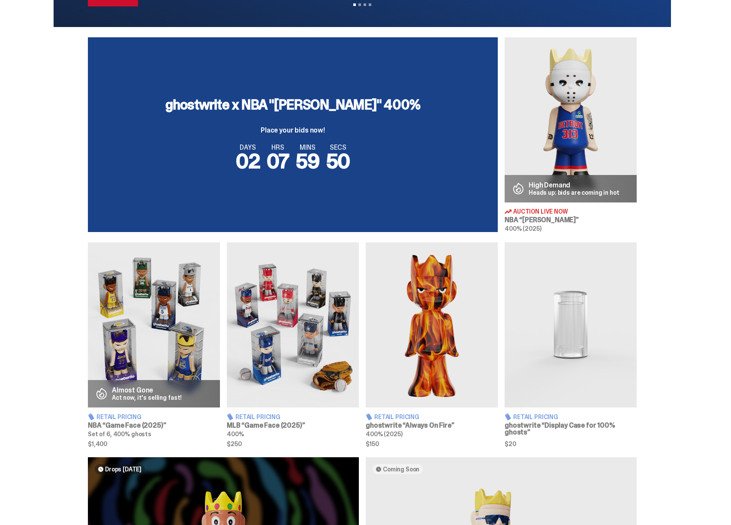 The height and width of the screenshot is (525, 731). I want to click on span: Coming Soon, so click(401, 469).